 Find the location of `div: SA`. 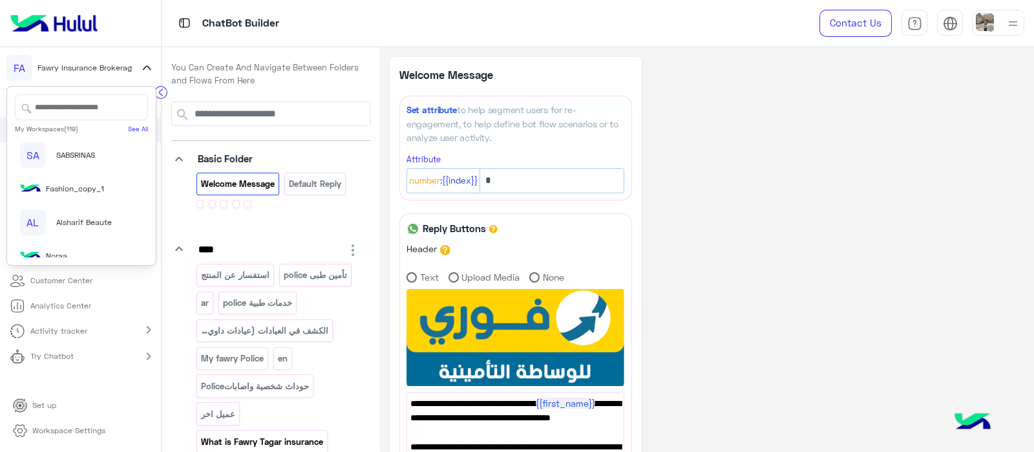

div: SA is located at coordinates (33, 155).